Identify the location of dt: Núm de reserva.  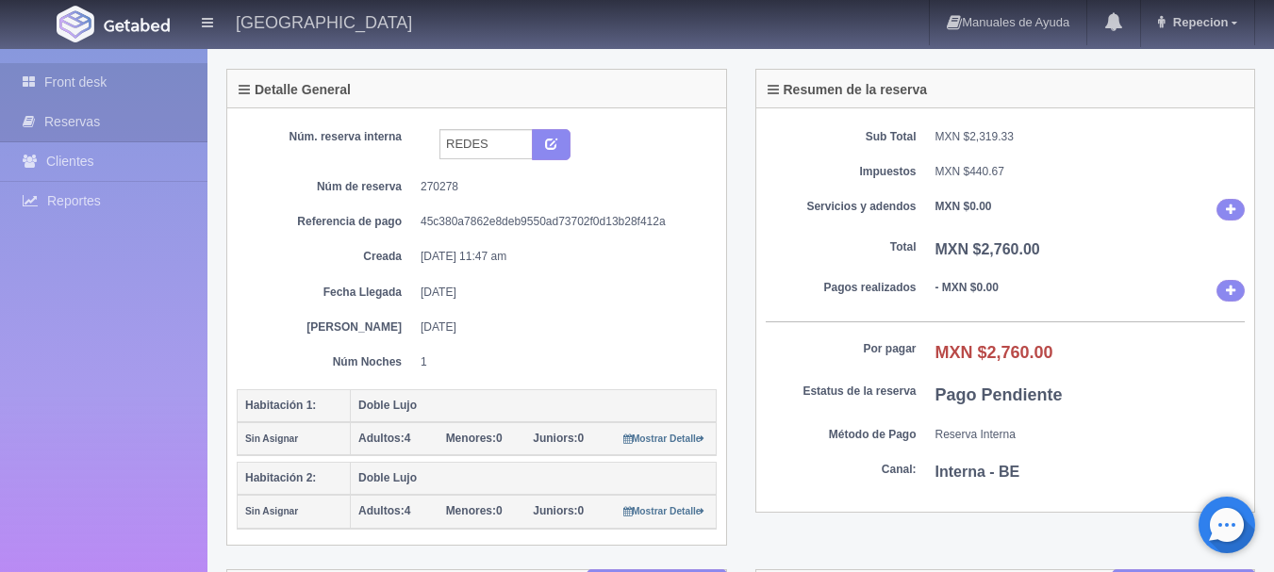
(326, 187).